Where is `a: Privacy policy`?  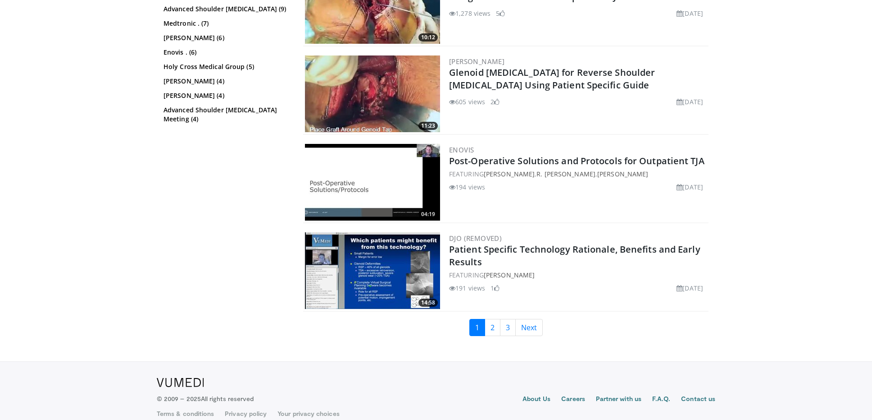 a: Privacy policy is located at coordinates (246, 413).